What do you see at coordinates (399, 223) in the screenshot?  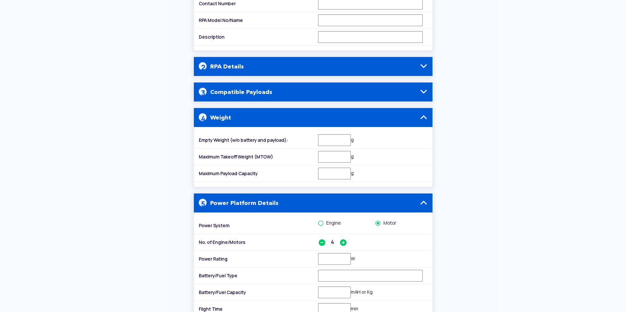 I see `label: Motor` at bounding box center [399, 223].